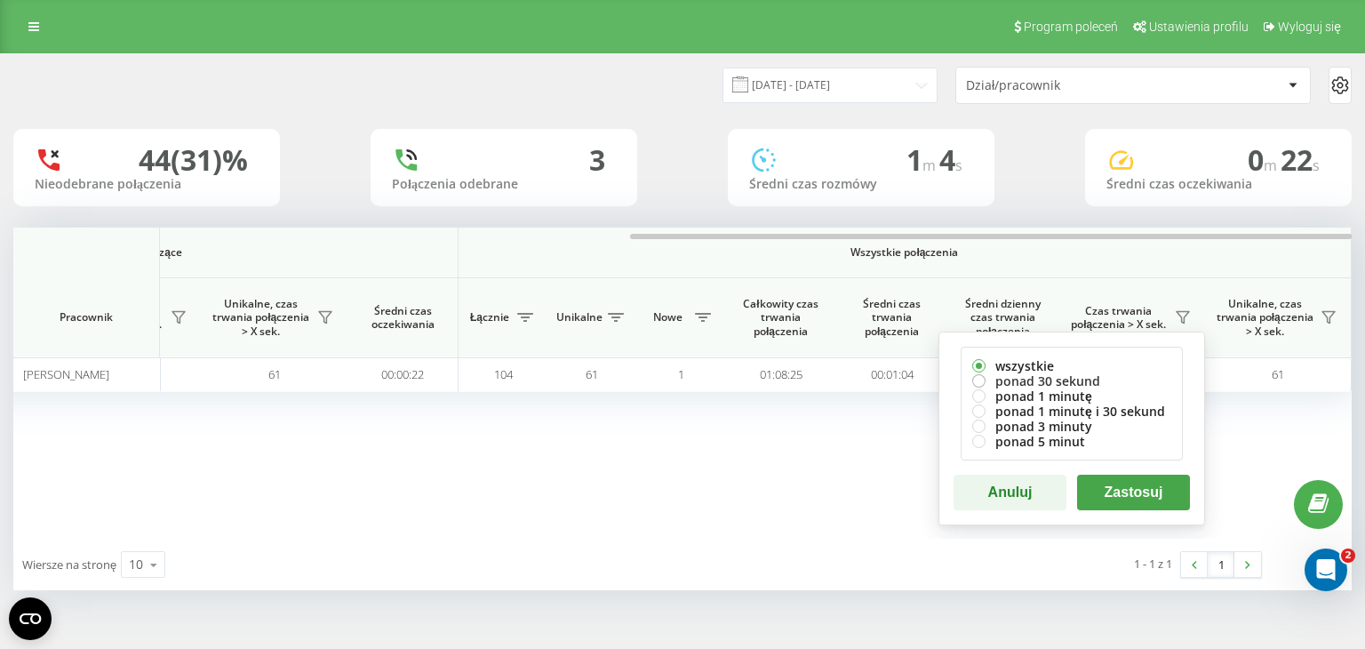  Describe the element at coordinates (1072, 365) in the screenshot. I see `label: wszystkie` at that location.